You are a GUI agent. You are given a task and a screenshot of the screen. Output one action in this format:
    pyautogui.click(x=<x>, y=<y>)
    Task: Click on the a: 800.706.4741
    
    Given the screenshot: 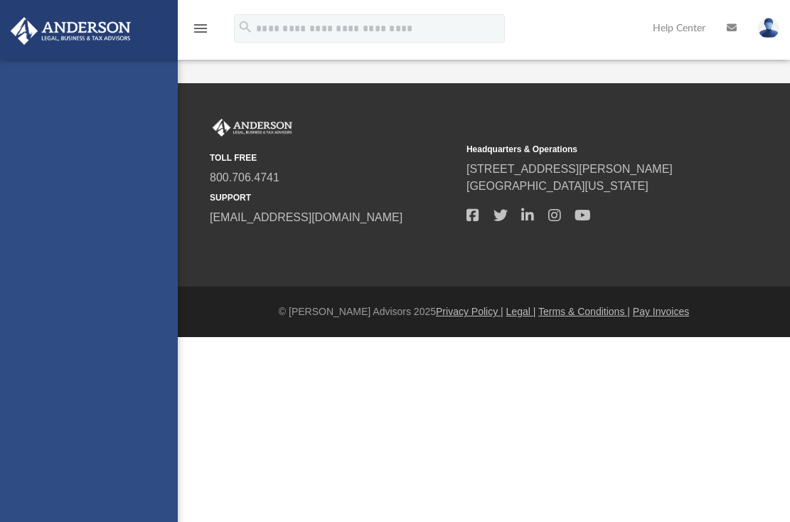 What is the action you would take?
    pyautogui.click(x=245, y=177)
    